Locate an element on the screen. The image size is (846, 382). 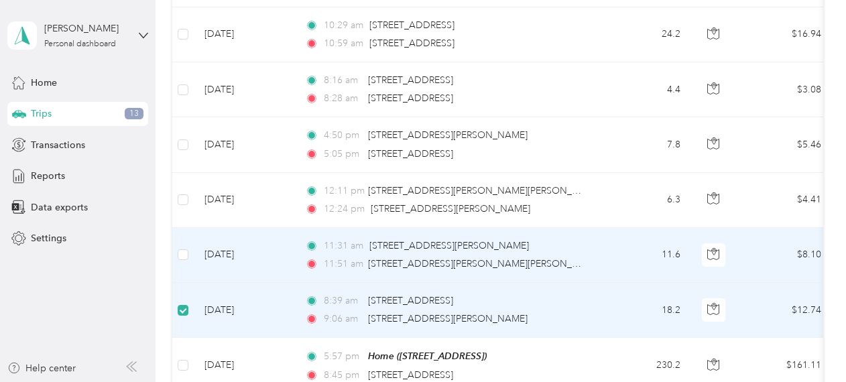
td: 24.2 is located at coordinates (647, 35).